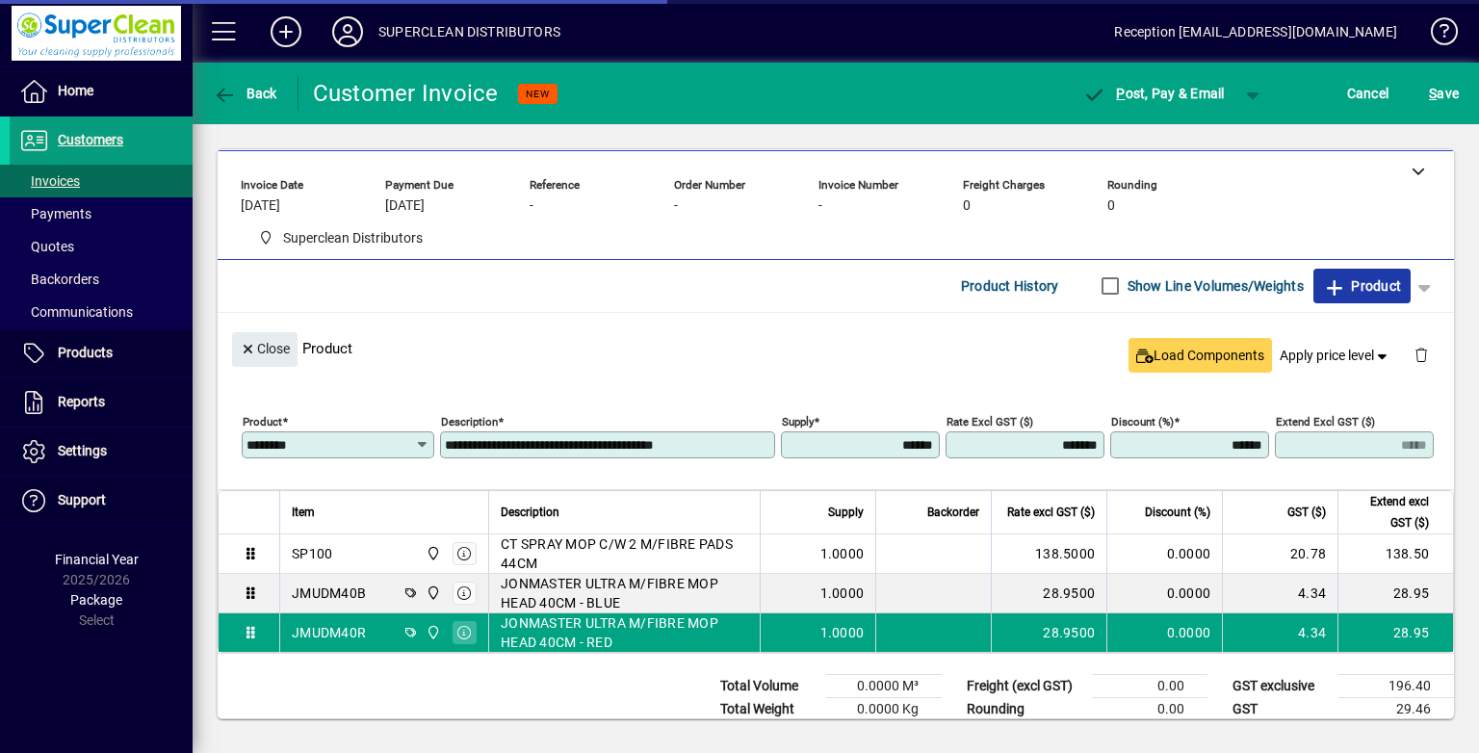 This screenshot has height=753, width=1479. I want to click on mat-label: Discount (%), so click(1142, 421).